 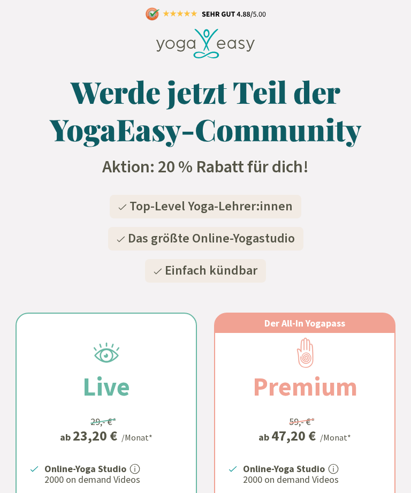 What do you see at coordinates (95, 436) in the screenshot?
I see `div: 23,20 €` at bounding box center [95, 436].